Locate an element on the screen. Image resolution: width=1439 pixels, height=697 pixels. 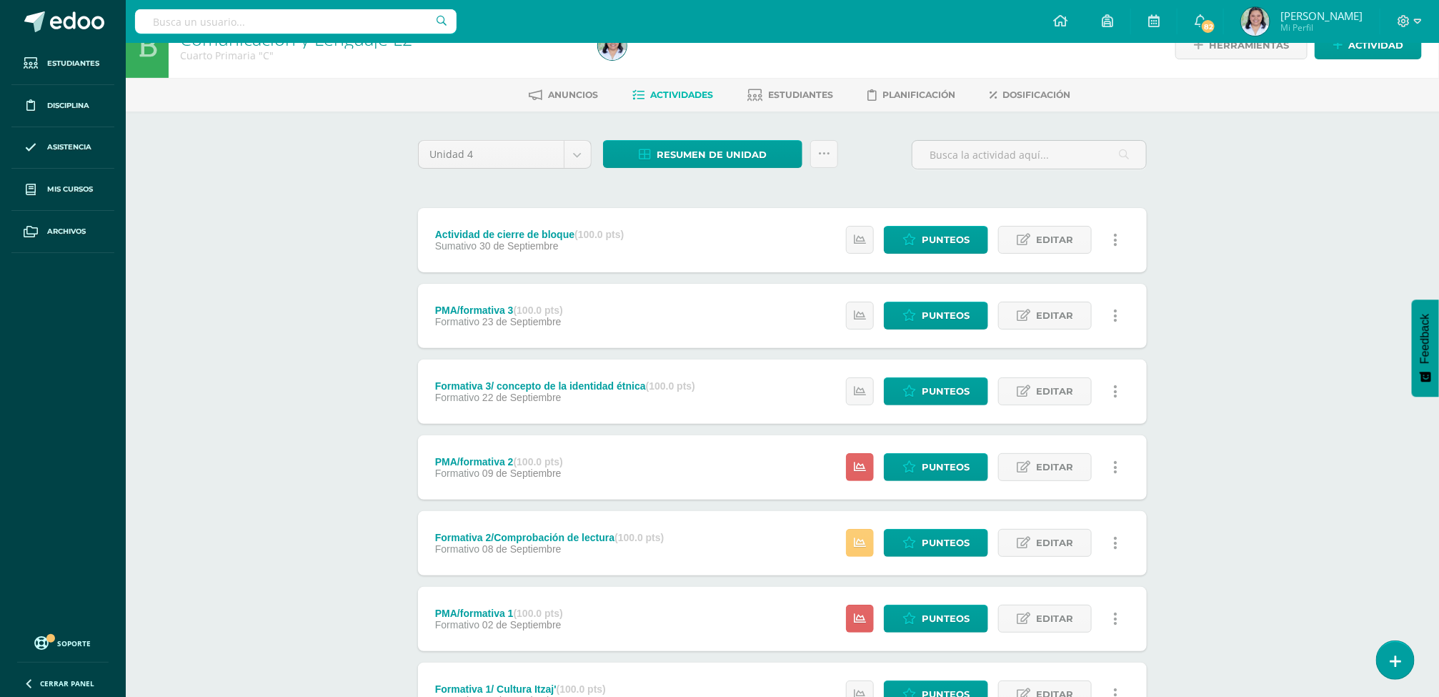
a: Planificación is located at coordinates (911, 95).